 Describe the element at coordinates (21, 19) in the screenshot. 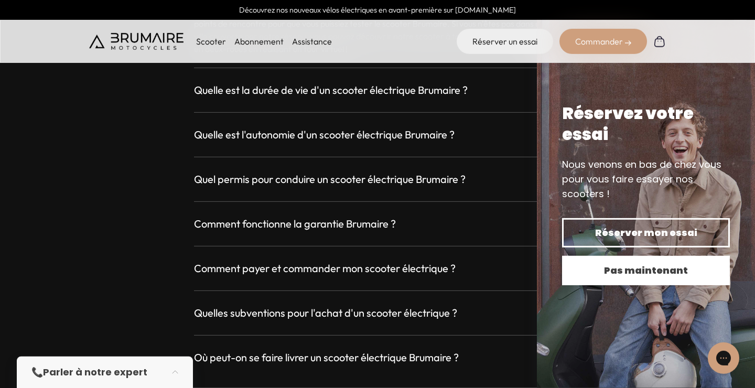

I see `button: Gorgias live chat` at that location.